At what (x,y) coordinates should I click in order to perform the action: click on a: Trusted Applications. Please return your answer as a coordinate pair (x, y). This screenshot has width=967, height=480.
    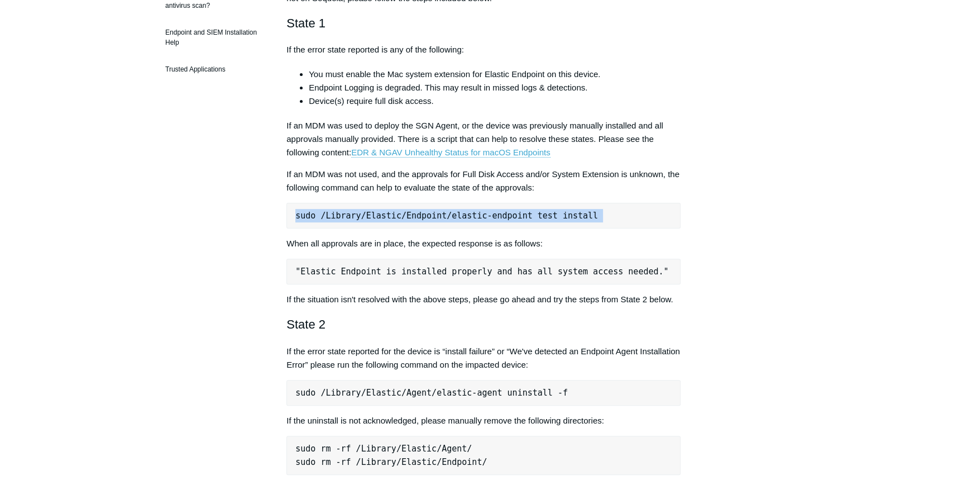
    Looking at the image, I should click on (214, 69).